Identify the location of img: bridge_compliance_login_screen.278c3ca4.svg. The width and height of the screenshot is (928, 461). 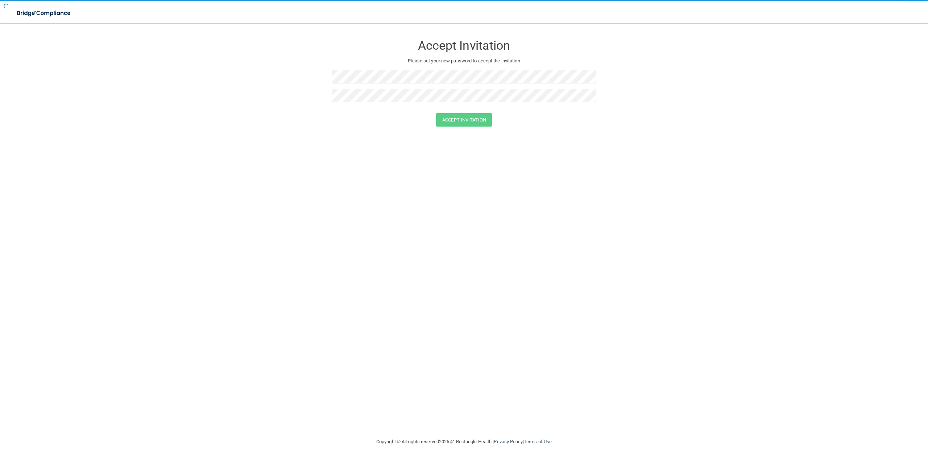
(44, 13).